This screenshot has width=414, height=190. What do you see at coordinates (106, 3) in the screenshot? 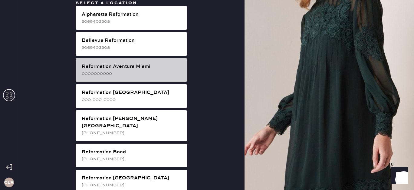
I see `span: Select a location` at bounding box center [106, 3].